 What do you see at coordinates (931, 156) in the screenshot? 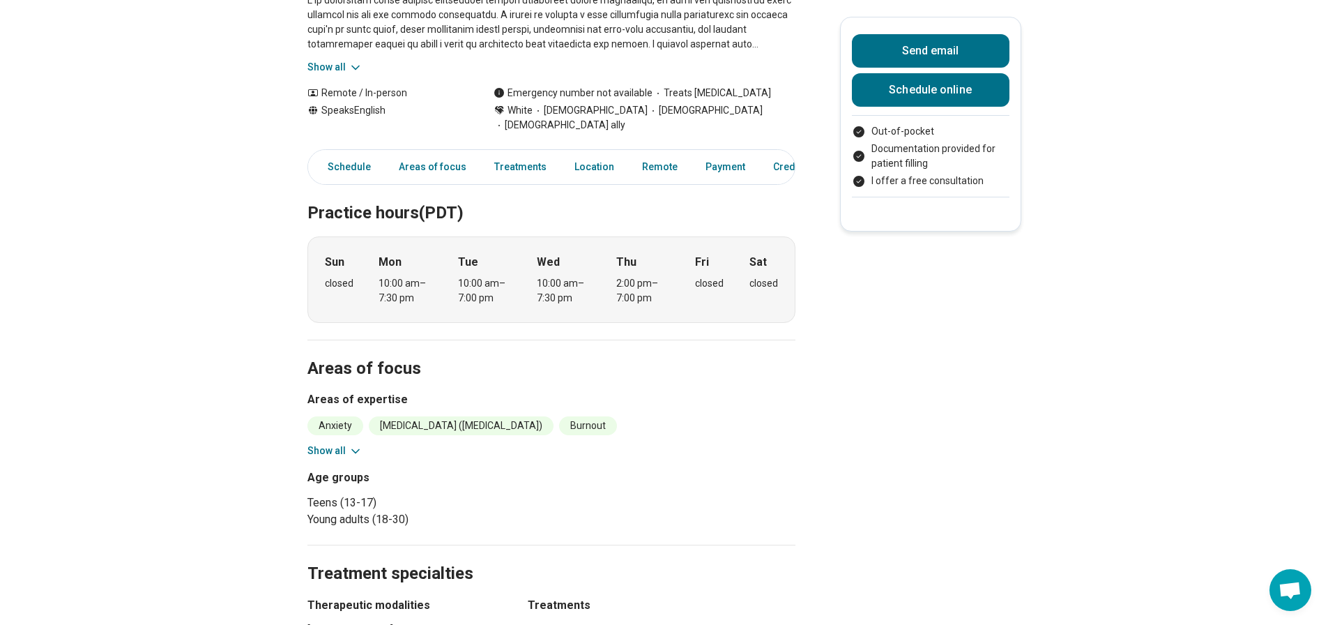
I see `li: Documentation provided for patient filling` at bounding box center [931, 156].